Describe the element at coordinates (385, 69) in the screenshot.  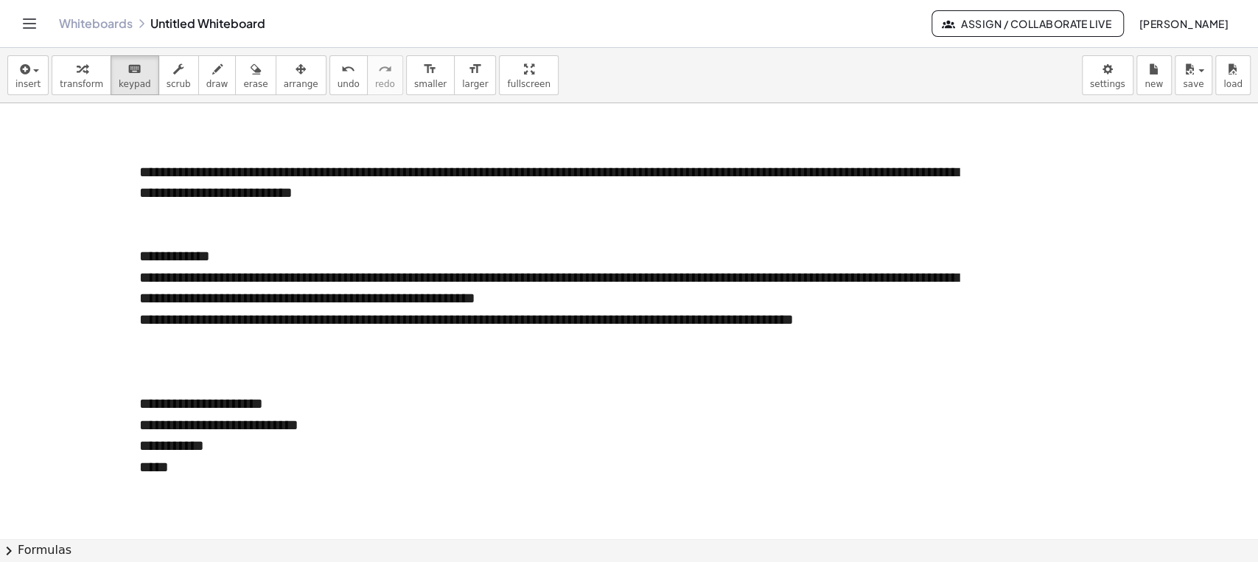
I see `i: redo` at that location.